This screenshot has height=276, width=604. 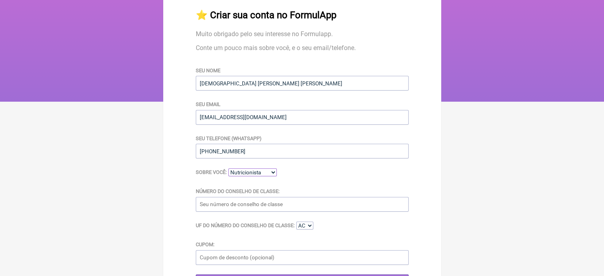 I want to click on h2: ⭐️ Criar sua conta no FormulApp, so click(x=302, y=15).